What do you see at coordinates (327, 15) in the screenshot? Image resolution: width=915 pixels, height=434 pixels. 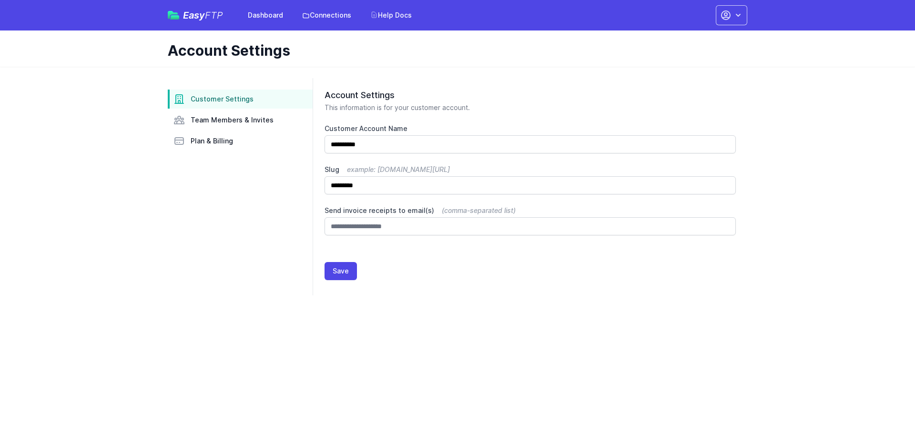 I see `a: Connections` at bounding box center [327, 15].